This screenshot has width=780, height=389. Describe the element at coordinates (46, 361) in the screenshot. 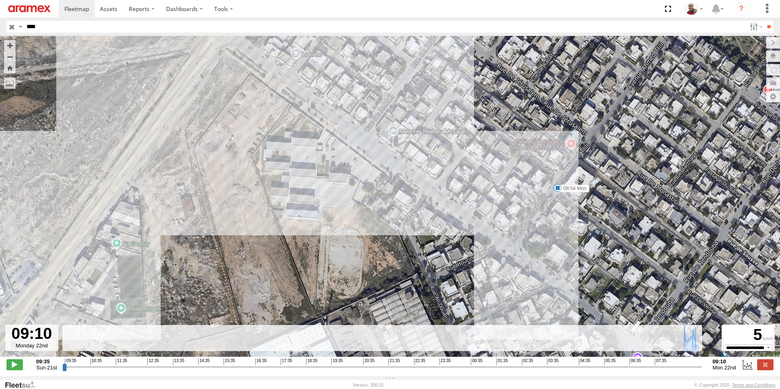

I see `strong: 09:35` at that location.